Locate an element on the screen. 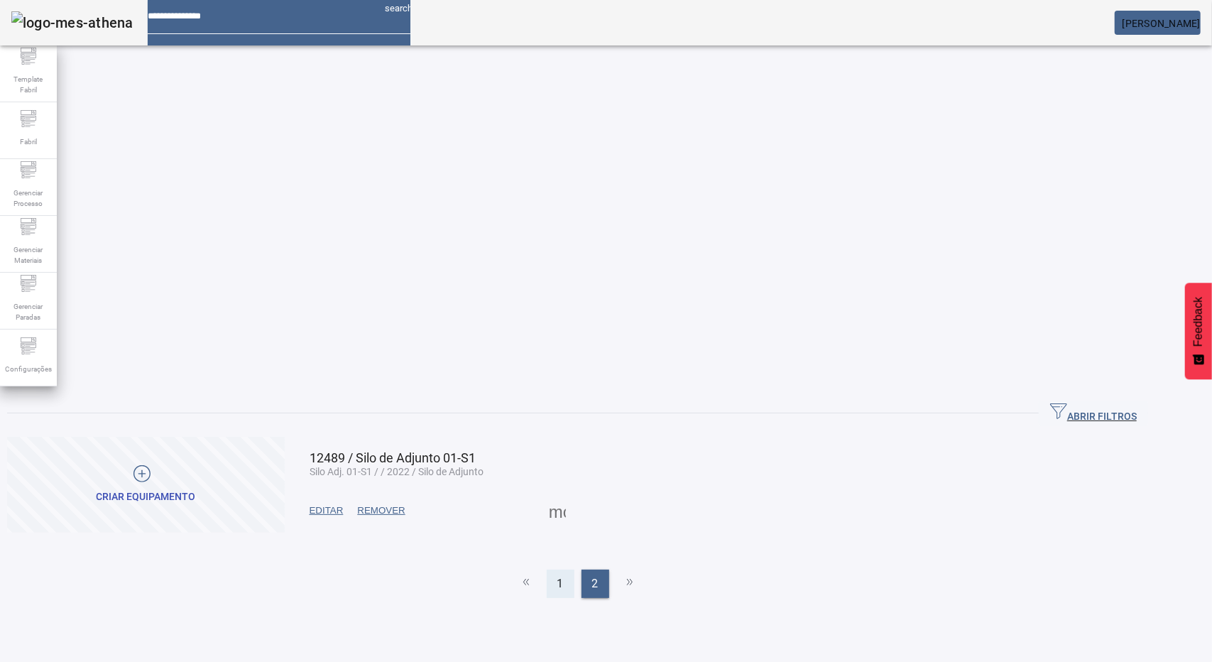 Image resolution: width=1212 pixels, height=662 pixels. span: 12489 / Silo de Adjunto 01-S1 is located at coordinates (393, 457).